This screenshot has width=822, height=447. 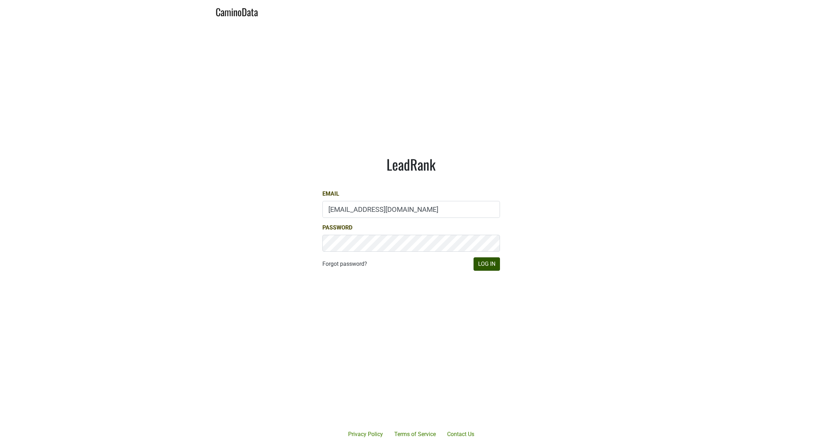 I want to click on label: Password, so click(x=337, y=228).